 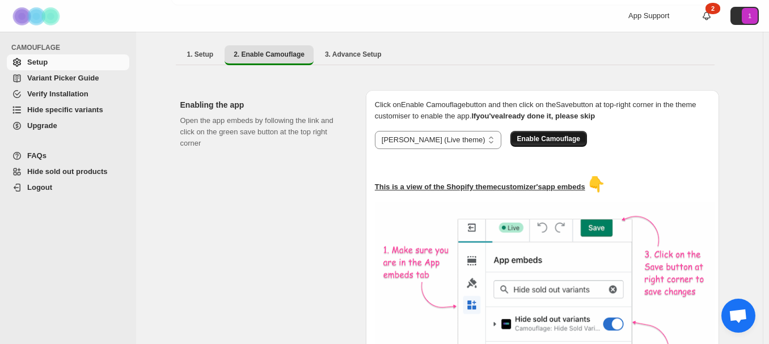 What do you see at coordinates (40, 187) in the screenshot?
I see `span: Logout` at bounding box center [40, 187].